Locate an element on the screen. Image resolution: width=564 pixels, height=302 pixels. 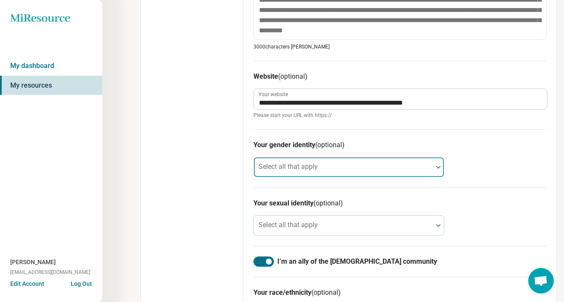
h3: Website is located at coordinates (400, 77).